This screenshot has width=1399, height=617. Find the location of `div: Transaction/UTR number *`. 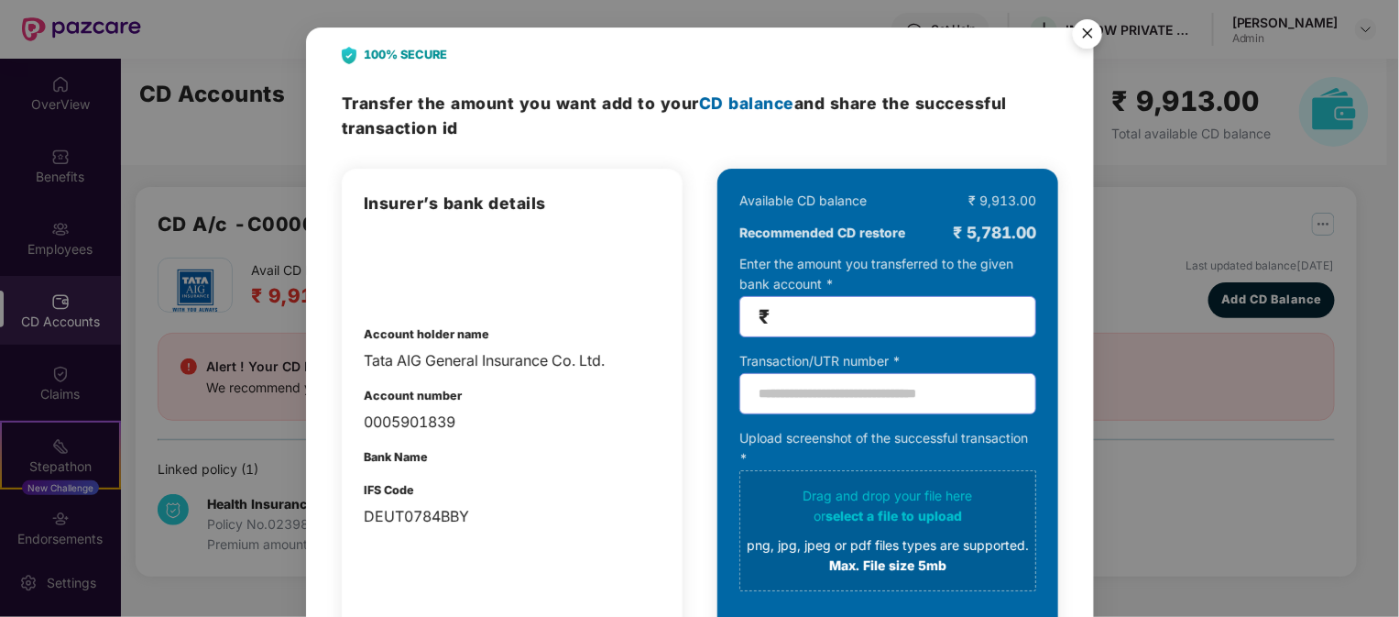

div: Transaction/UTR number * is located at coordinates (888, 361).